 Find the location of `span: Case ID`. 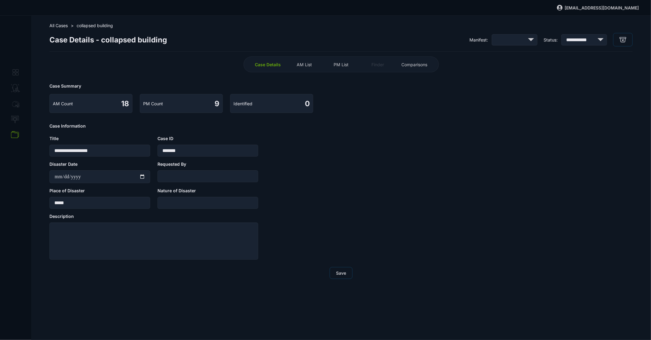

span: Case ID is located at coordinates (165, 138).